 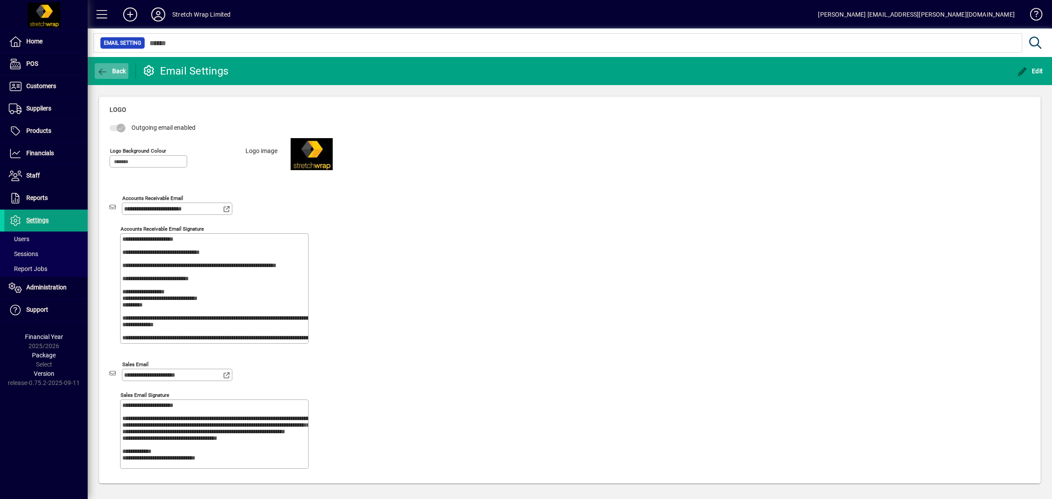 What do you see at coordinates (135, 364) in the screenshot?
I see `mat-label: Sales email` at bounding box center [135, 364].